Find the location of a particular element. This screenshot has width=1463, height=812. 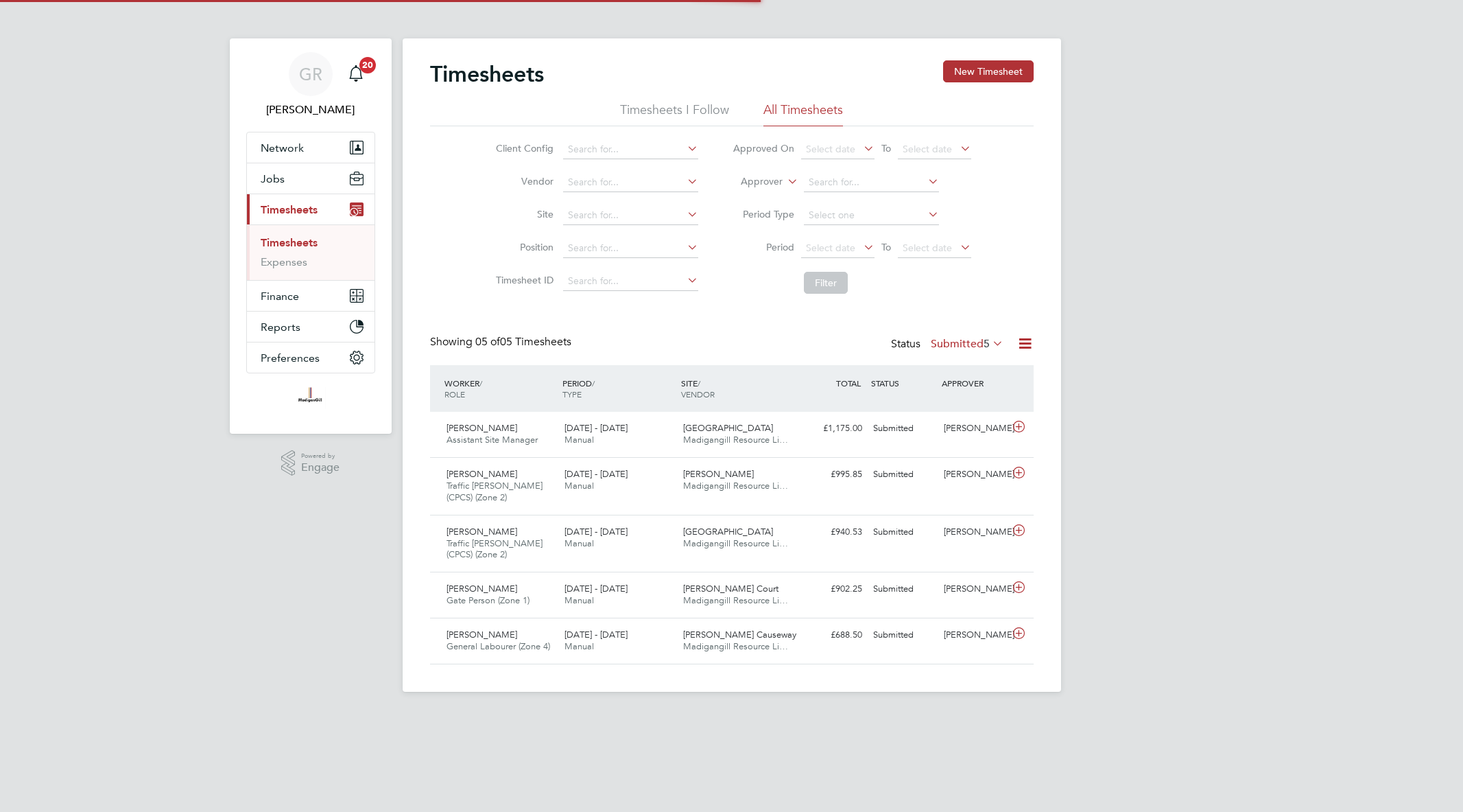

h2: Timesheets is located at coordinates (487, 74).